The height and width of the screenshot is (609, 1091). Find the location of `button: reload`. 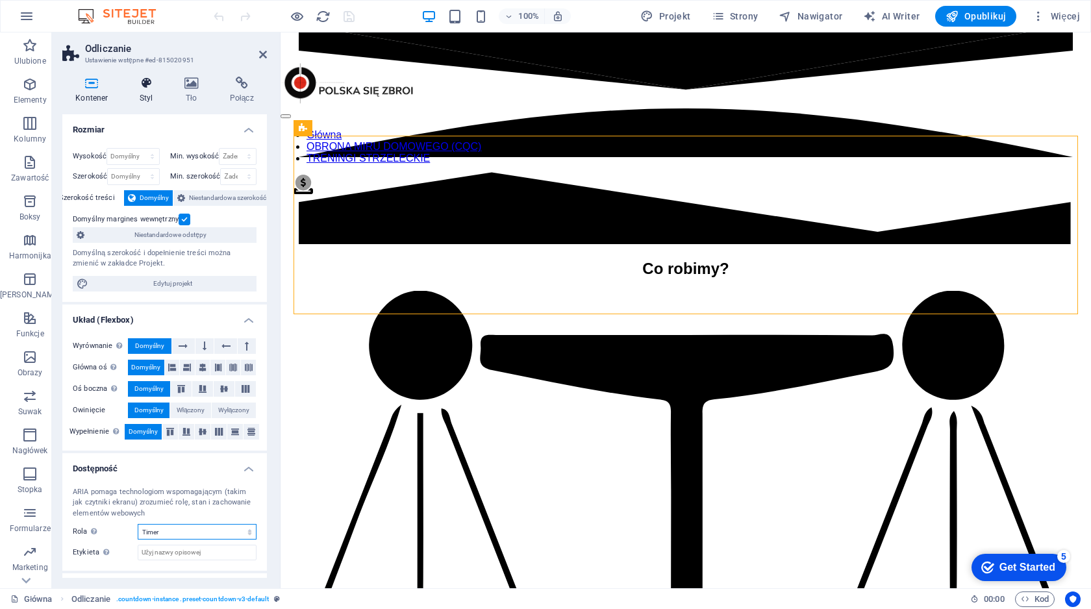

button: reload is located at coordinates (323, 16).